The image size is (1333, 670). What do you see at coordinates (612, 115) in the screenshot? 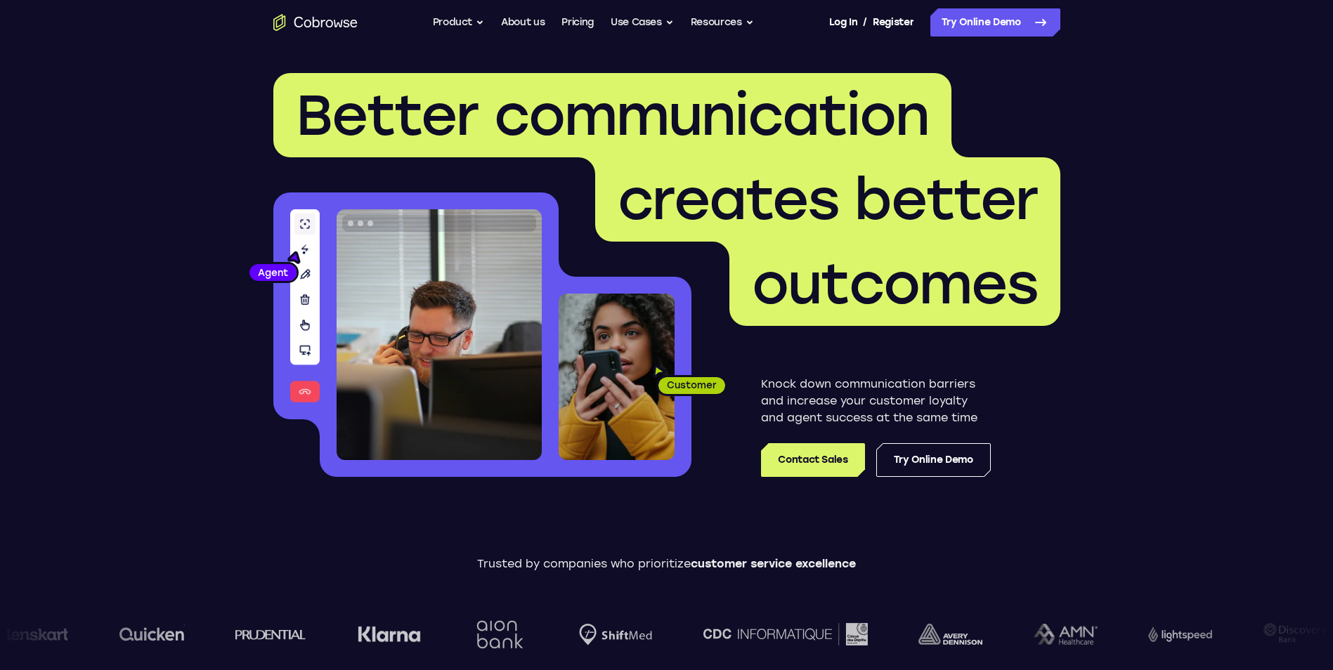
I see `span: Better communication` at bounding box center [612, 115].